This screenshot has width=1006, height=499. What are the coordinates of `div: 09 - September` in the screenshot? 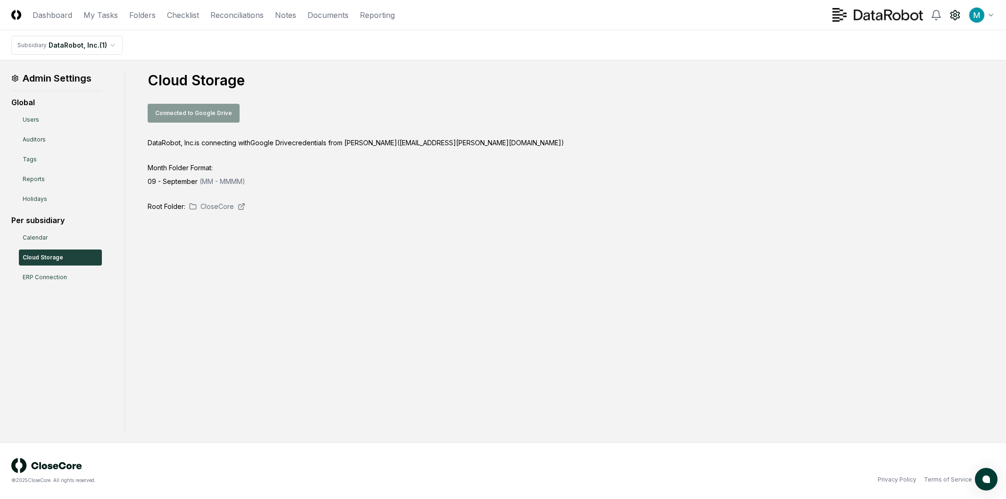 It's located at (266, 181).